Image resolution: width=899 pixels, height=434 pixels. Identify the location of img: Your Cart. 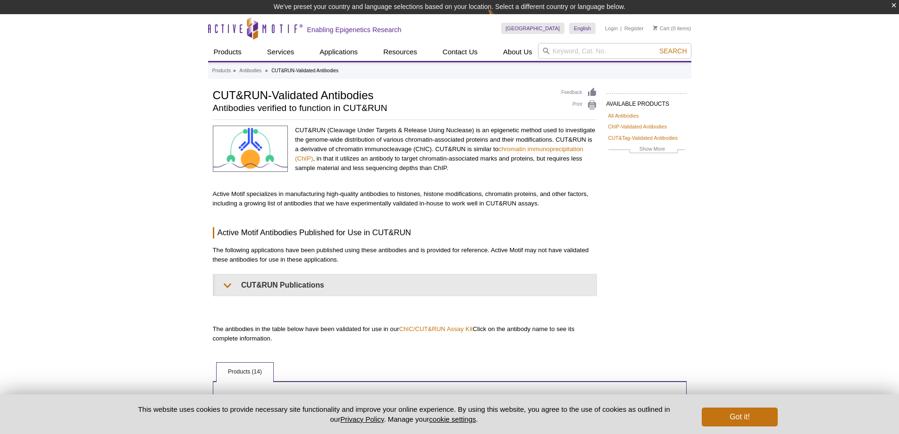
(655, 28).